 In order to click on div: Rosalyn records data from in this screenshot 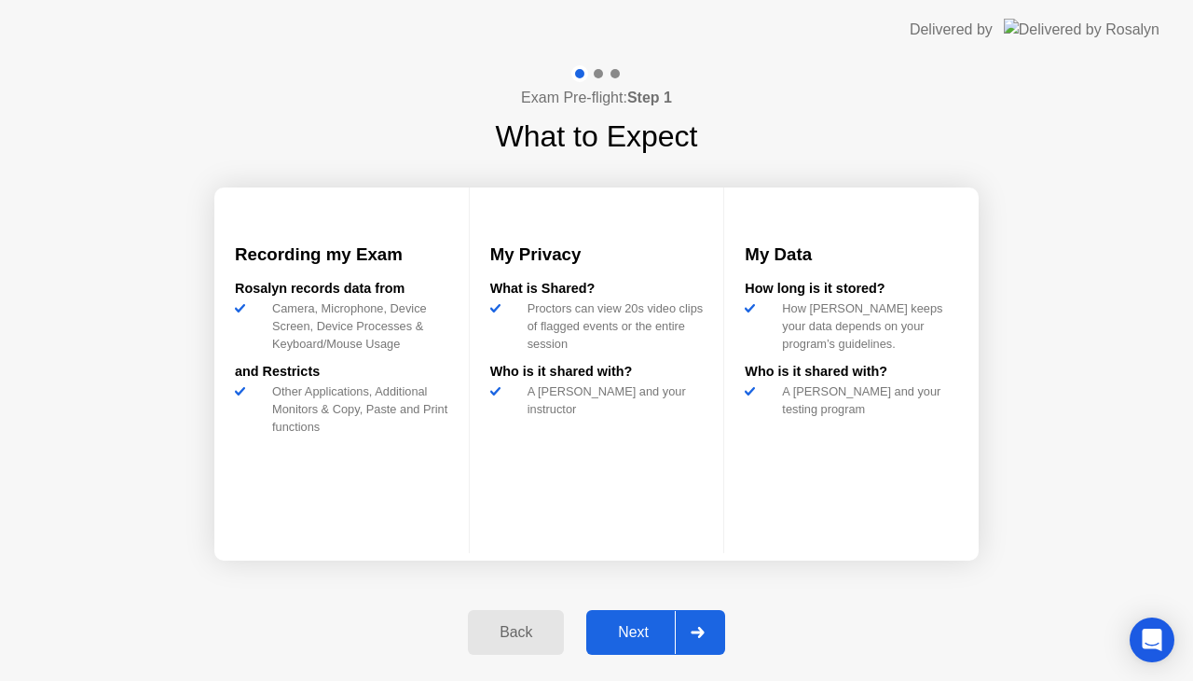, I will do `click(341, 289)`.